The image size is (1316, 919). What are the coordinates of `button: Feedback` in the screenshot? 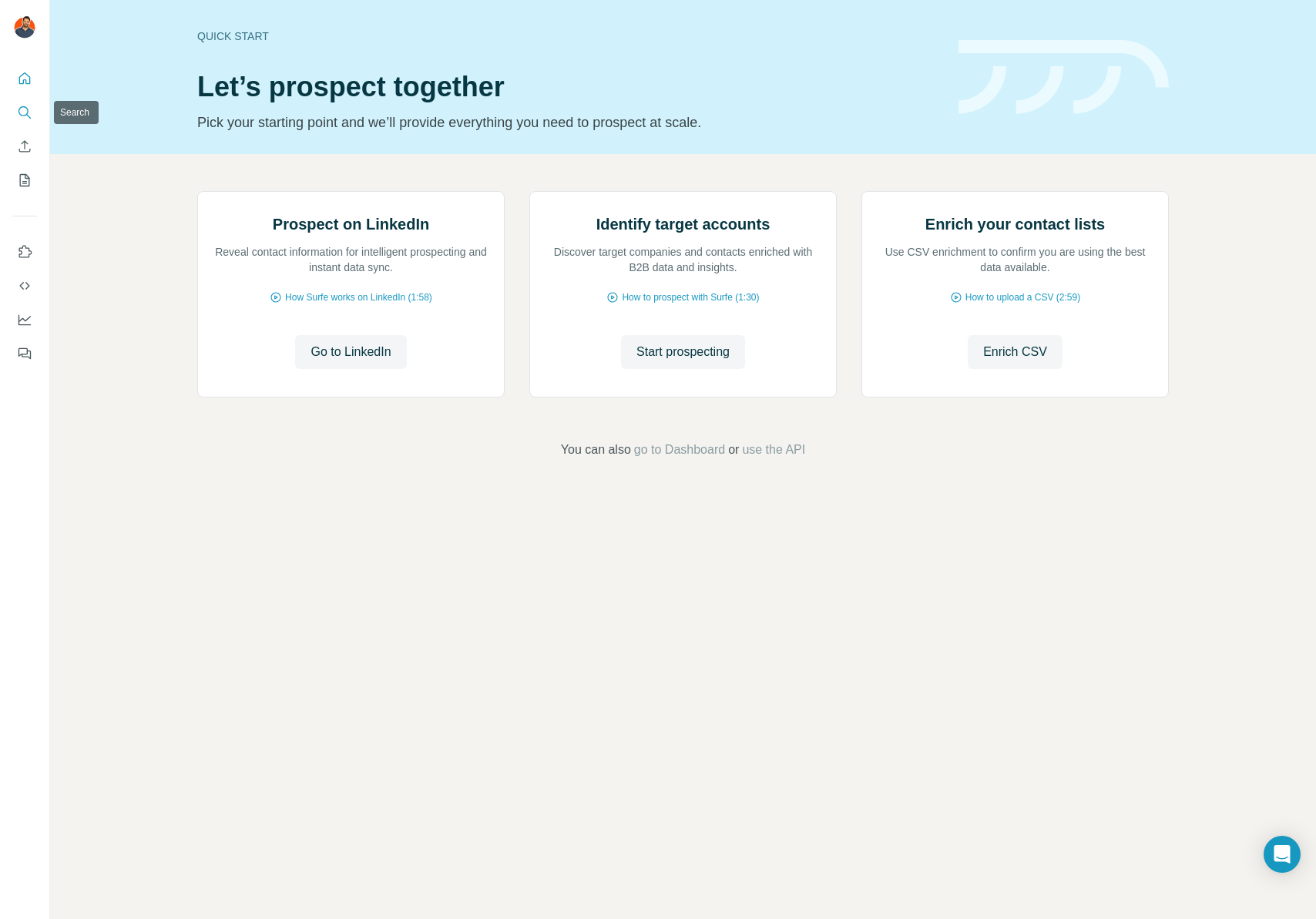 It's located at (24, 353).